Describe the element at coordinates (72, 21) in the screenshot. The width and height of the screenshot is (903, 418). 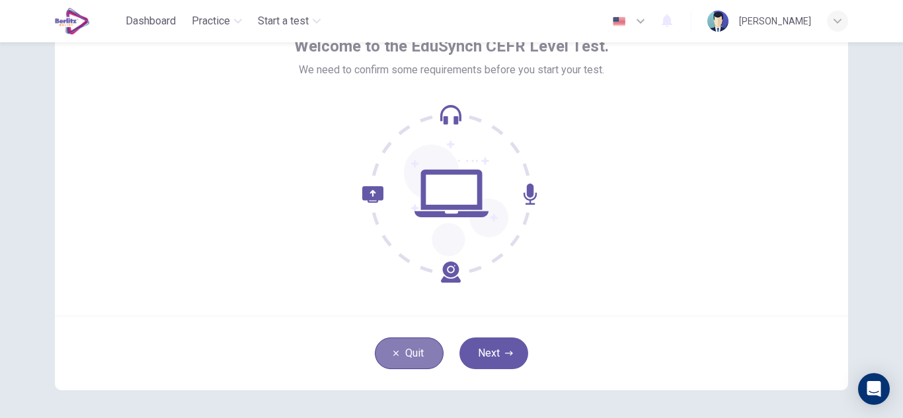
I see `img: EduSynch logo` at that location.